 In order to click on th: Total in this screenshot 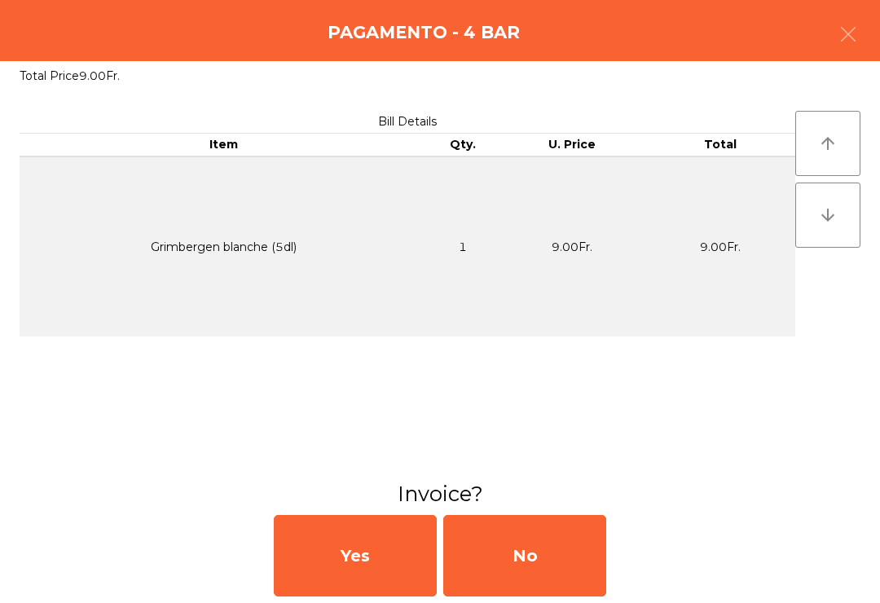, I will do `click(721, 145)`.